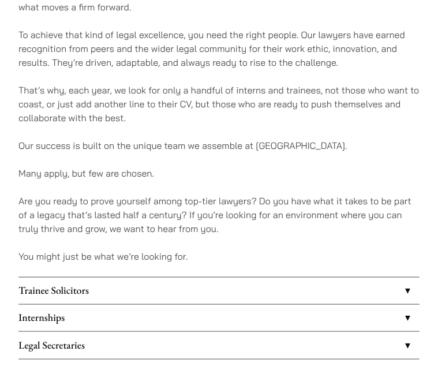 The width and height of the screenshot is (438, 374). What do you see at coordinates (219, 215) in the screenshot?
I see `p: Are you ready to prove yourself among top-tier lawyers? Do you have what it takes to be part of a...` at bounding box center [219, 215].